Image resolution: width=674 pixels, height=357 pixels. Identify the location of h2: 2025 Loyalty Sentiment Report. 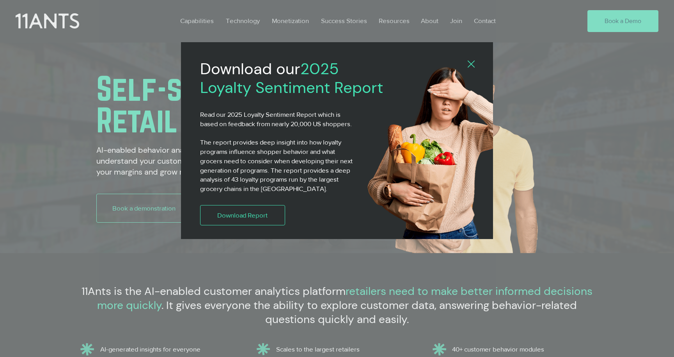
(293, 78).